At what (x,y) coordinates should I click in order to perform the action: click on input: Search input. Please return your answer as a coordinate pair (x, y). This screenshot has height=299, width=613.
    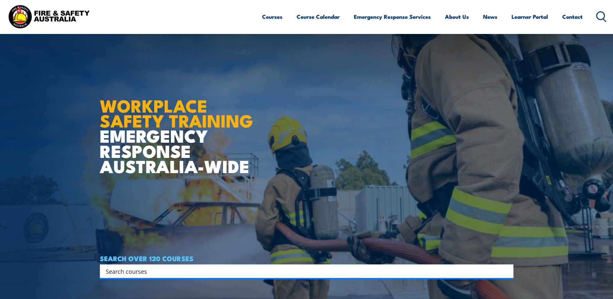
    Looking at the image, I should click on (302, 271).